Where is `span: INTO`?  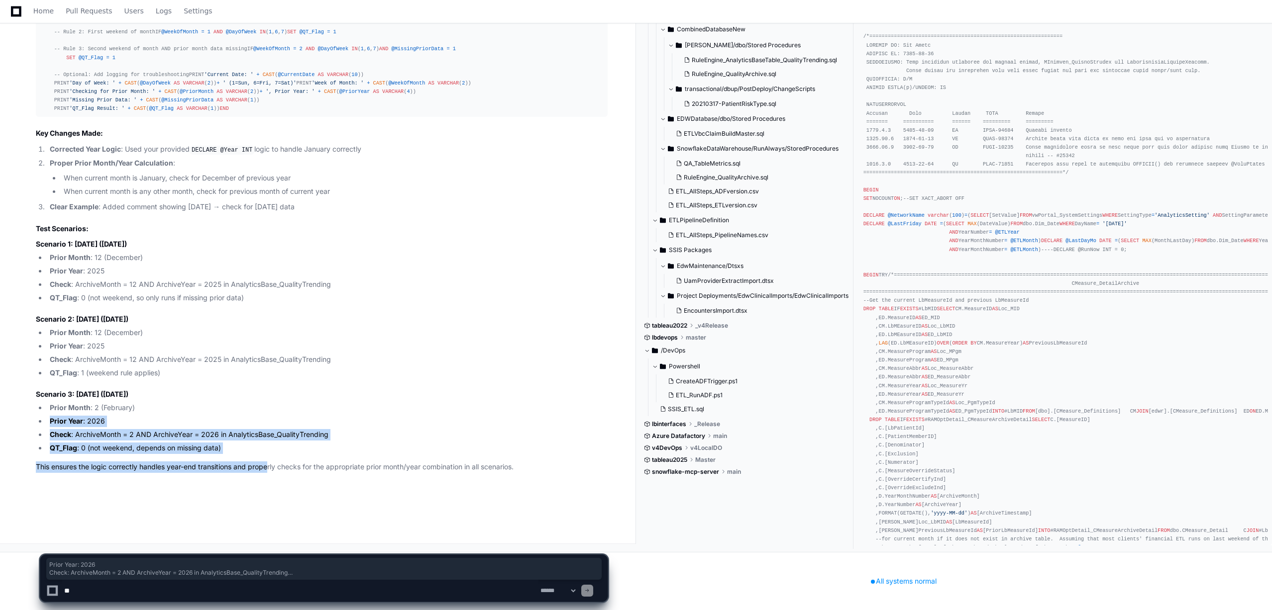
span: INTO is located at coordinates (997, 411).